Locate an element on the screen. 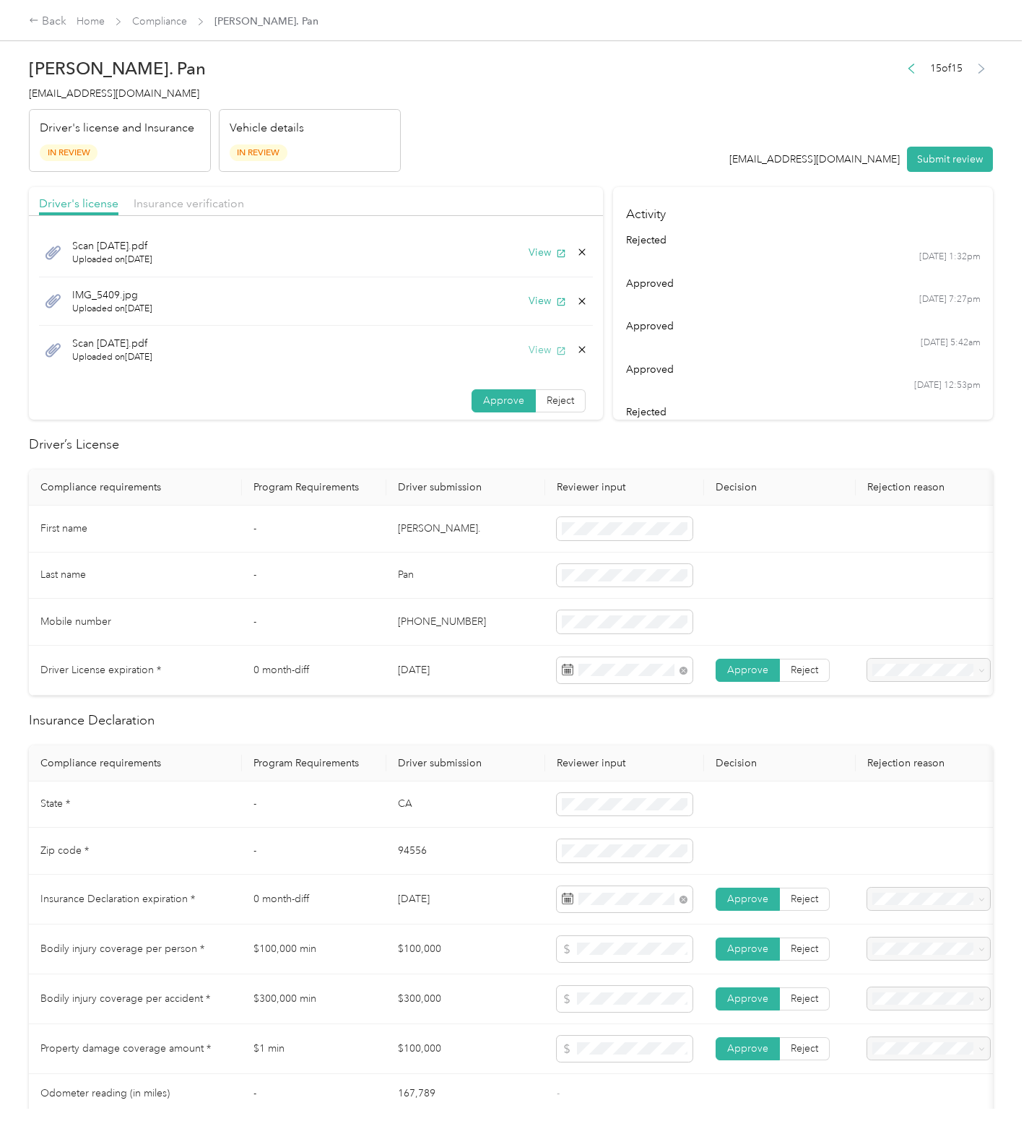 The height and width of the screenshot is (1134, 1029). div: Back is located at coordinates (48, 22).